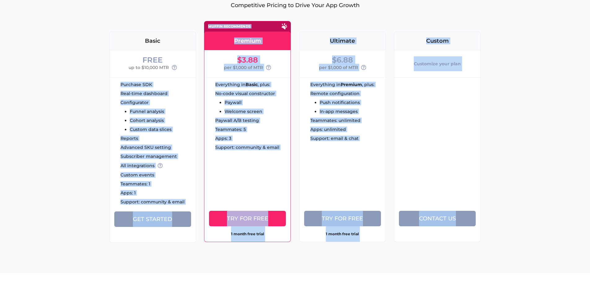 Image resolution: width=590 pixels, height=282 pixels. I want to click on span: Get Started, so click(152, 219).